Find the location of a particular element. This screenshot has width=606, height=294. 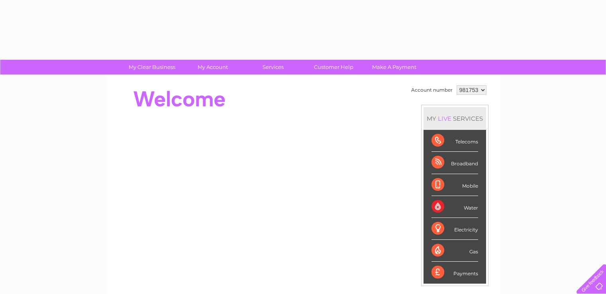

a: Make A Payment is located at coordinates (394, 67).